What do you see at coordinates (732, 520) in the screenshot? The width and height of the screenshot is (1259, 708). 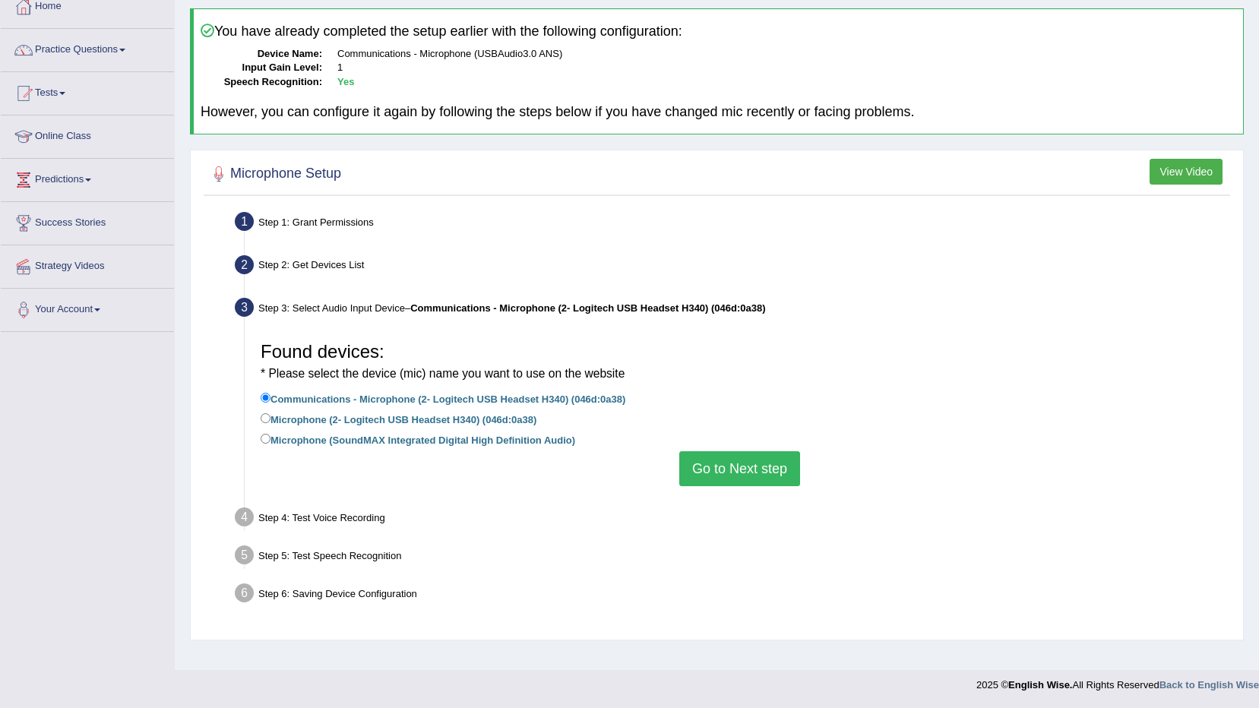 I see `div: Step 4: Test Voice Recording` at bounding box center [732, 520].